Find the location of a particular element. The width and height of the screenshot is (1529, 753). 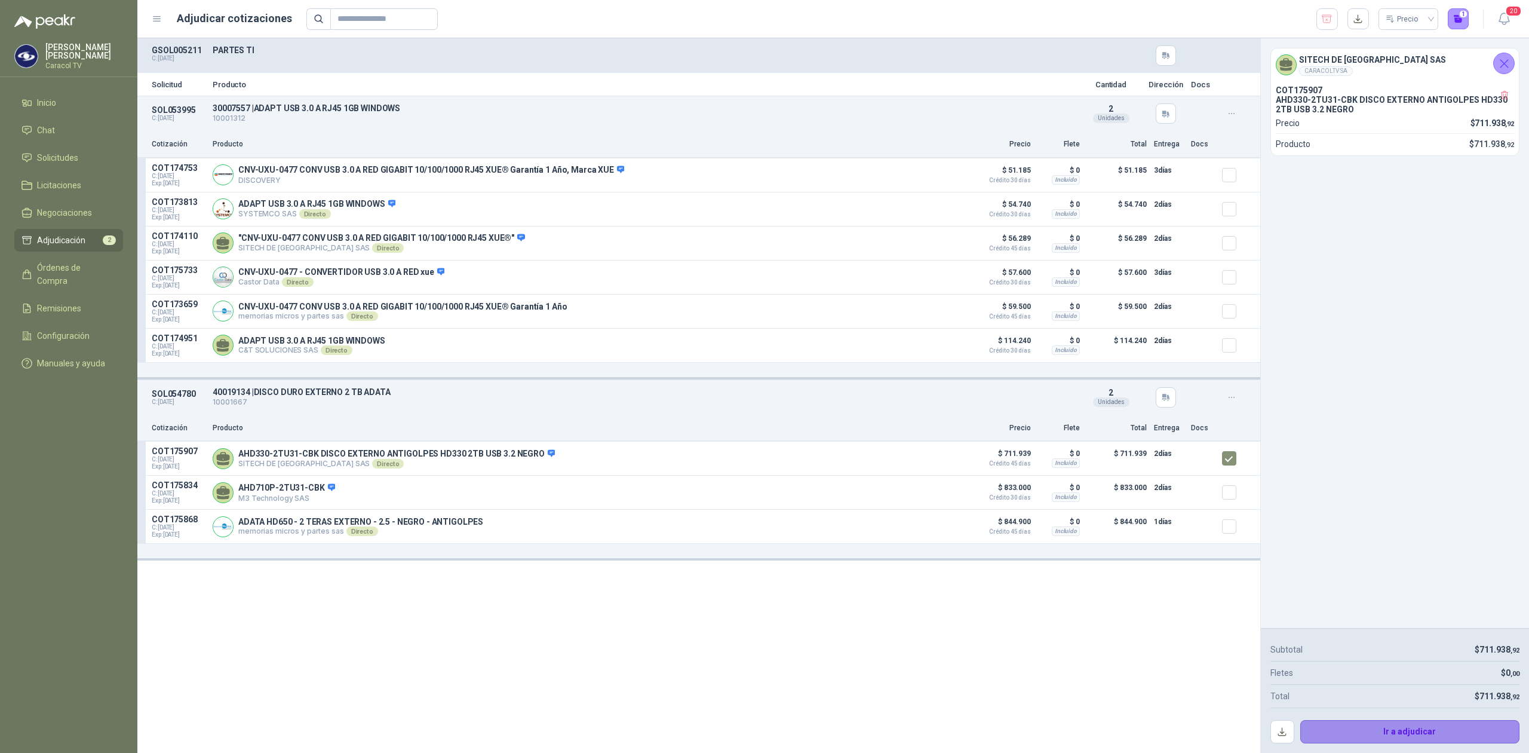

p: ADAPT USB 3.0 A RJ45 1GB WINDOWS is located at coordinates (317, 204).